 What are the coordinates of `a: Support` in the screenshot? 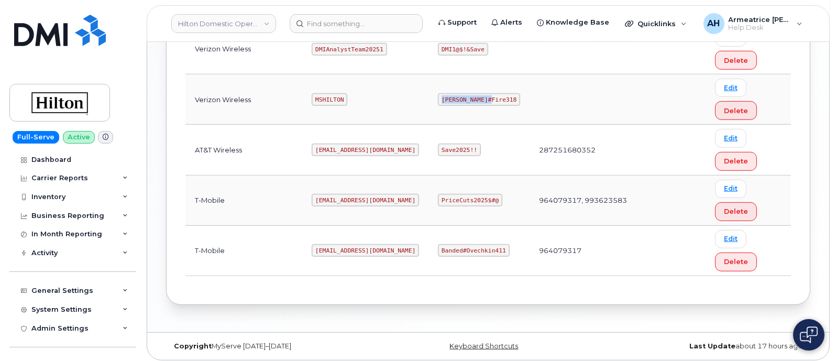 It's located at (457, 23).